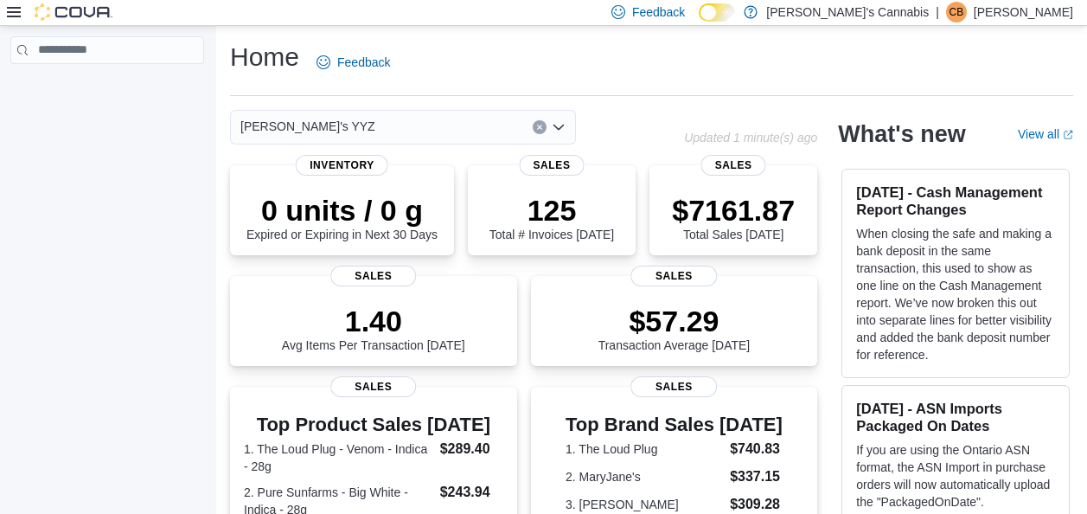 This screenshot has width=1087, height=514. Describe the element at coordinates (1068, 135) in the screenshot. I see `svg: External link` at that location.